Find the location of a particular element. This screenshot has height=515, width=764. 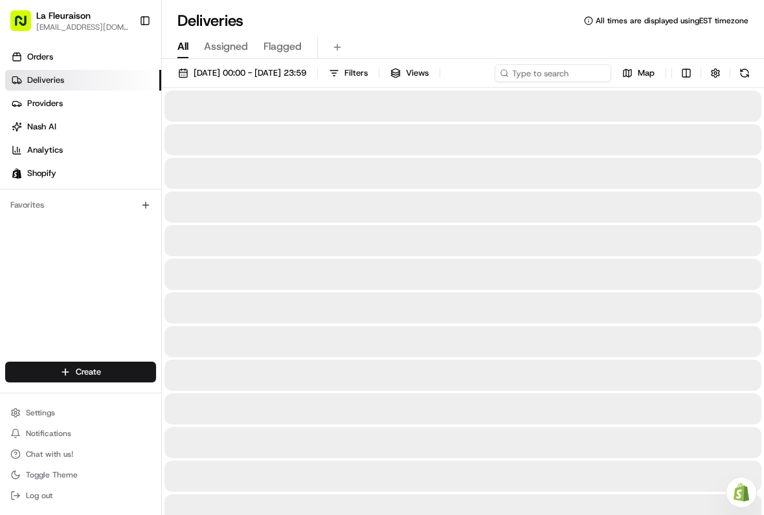

span: Flagged is located at coordinates (282, 47).